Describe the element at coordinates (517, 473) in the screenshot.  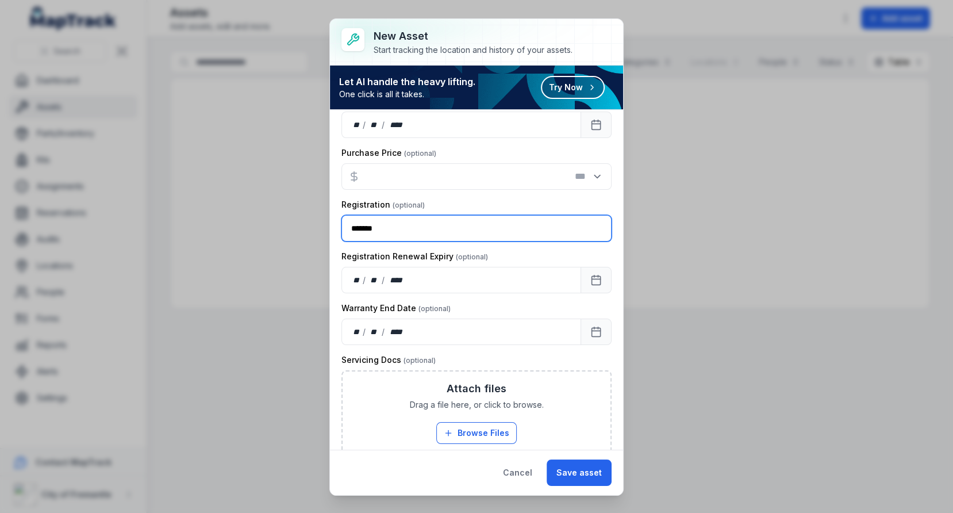
I see `button: Cancel` at that location.